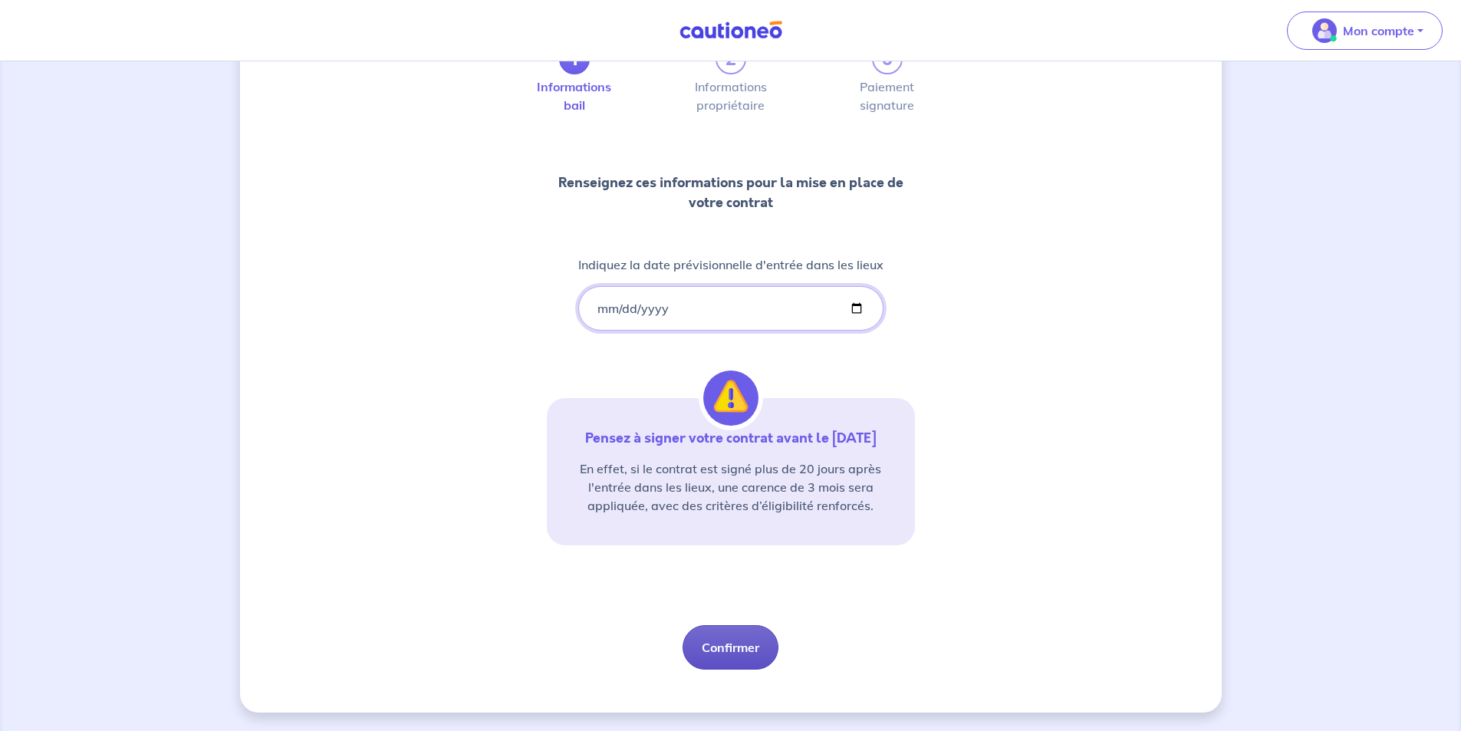 This screenshot has height=731, width=1461. Describe the element at coordinates (731, 308) in the screenshot. I see `input: lease-signed-date-placeholder` at that location.